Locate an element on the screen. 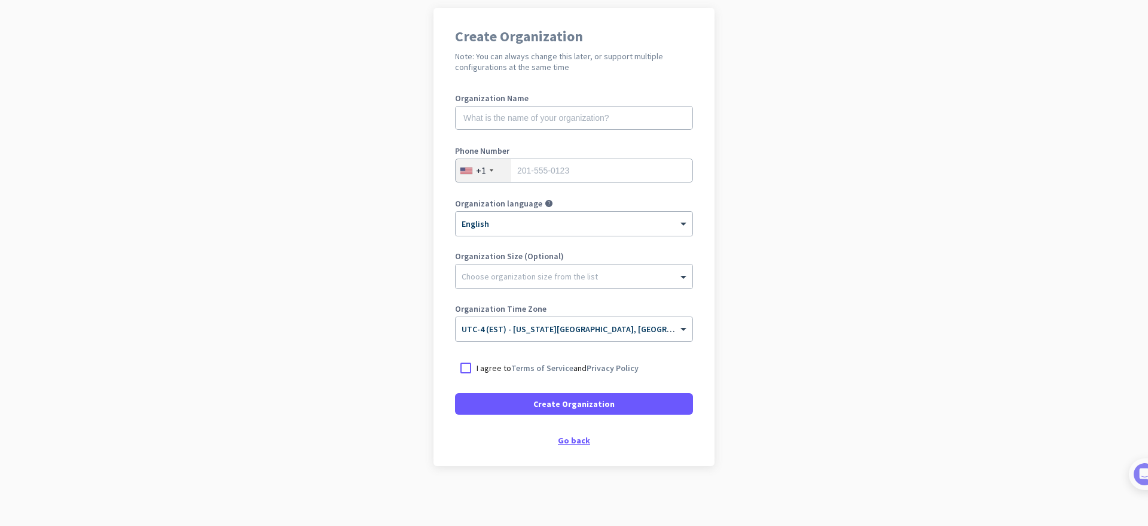 This screenshot has width=1148, height=526. label: Organization Time Zone is located at coordinates (574, 309).